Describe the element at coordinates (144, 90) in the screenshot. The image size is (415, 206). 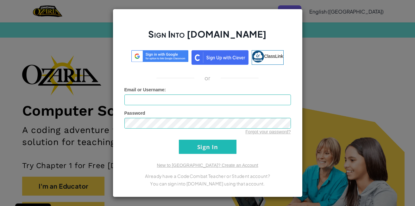
I see `span: Email or Username` at that location.